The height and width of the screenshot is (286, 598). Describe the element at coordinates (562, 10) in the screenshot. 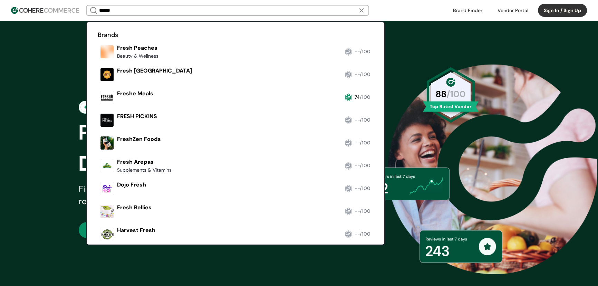

I see `button: Sign In / Sign Up` at that location.